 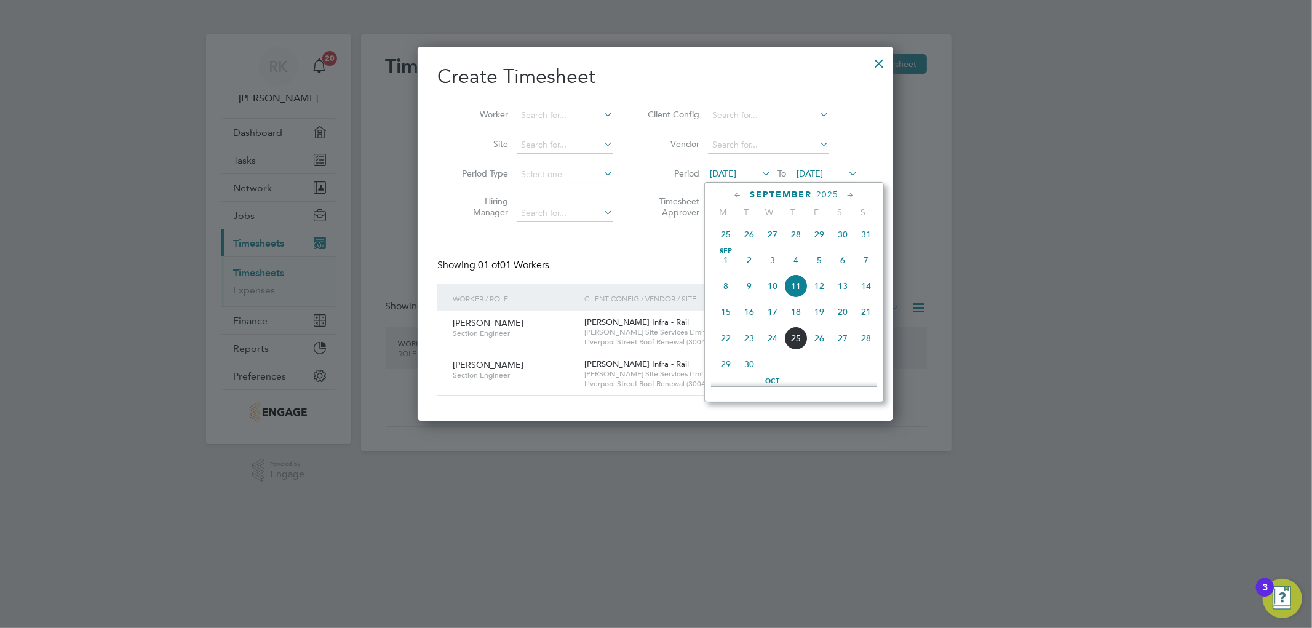 I want to click on span: To, so click(x=782, y=174).